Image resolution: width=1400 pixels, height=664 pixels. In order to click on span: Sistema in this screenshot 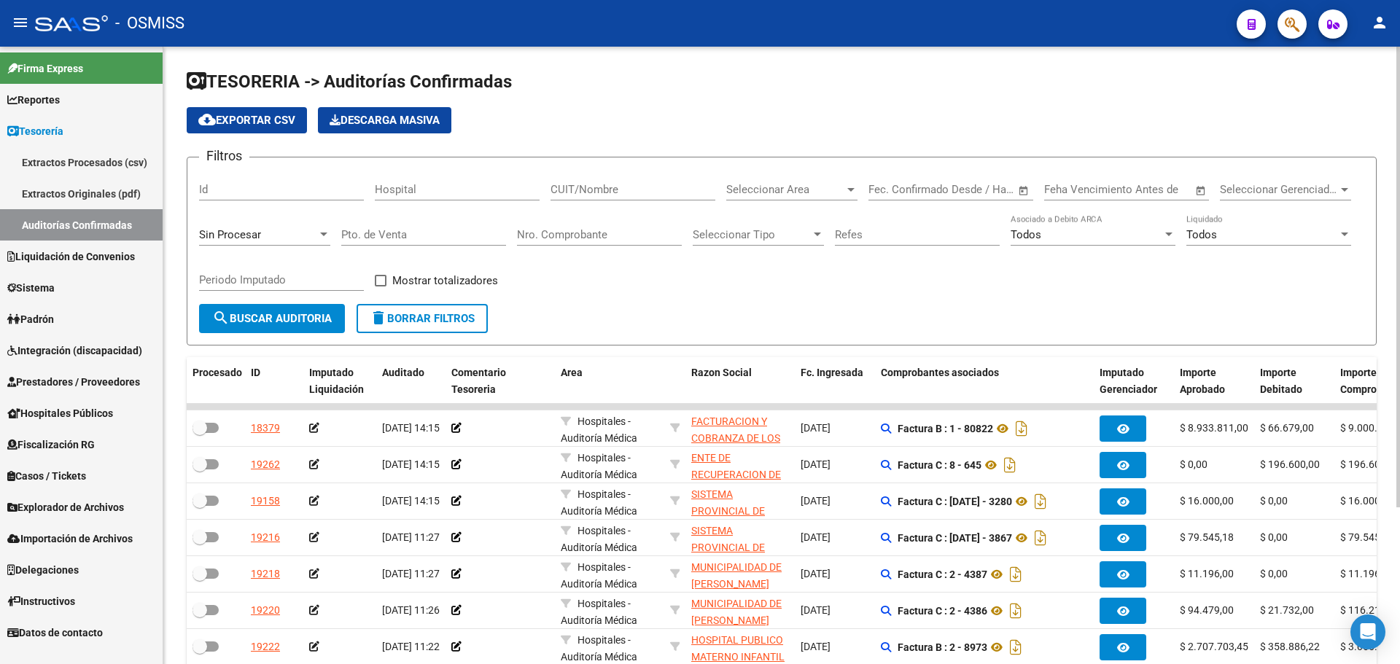, I will do `click(31, 288)`.